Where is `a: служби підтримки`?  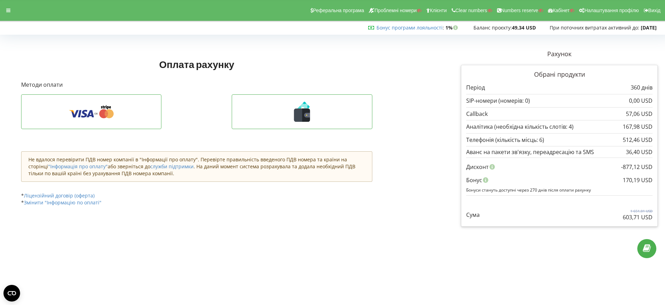 a: служби підтримки is located at coordinates (172, 166).